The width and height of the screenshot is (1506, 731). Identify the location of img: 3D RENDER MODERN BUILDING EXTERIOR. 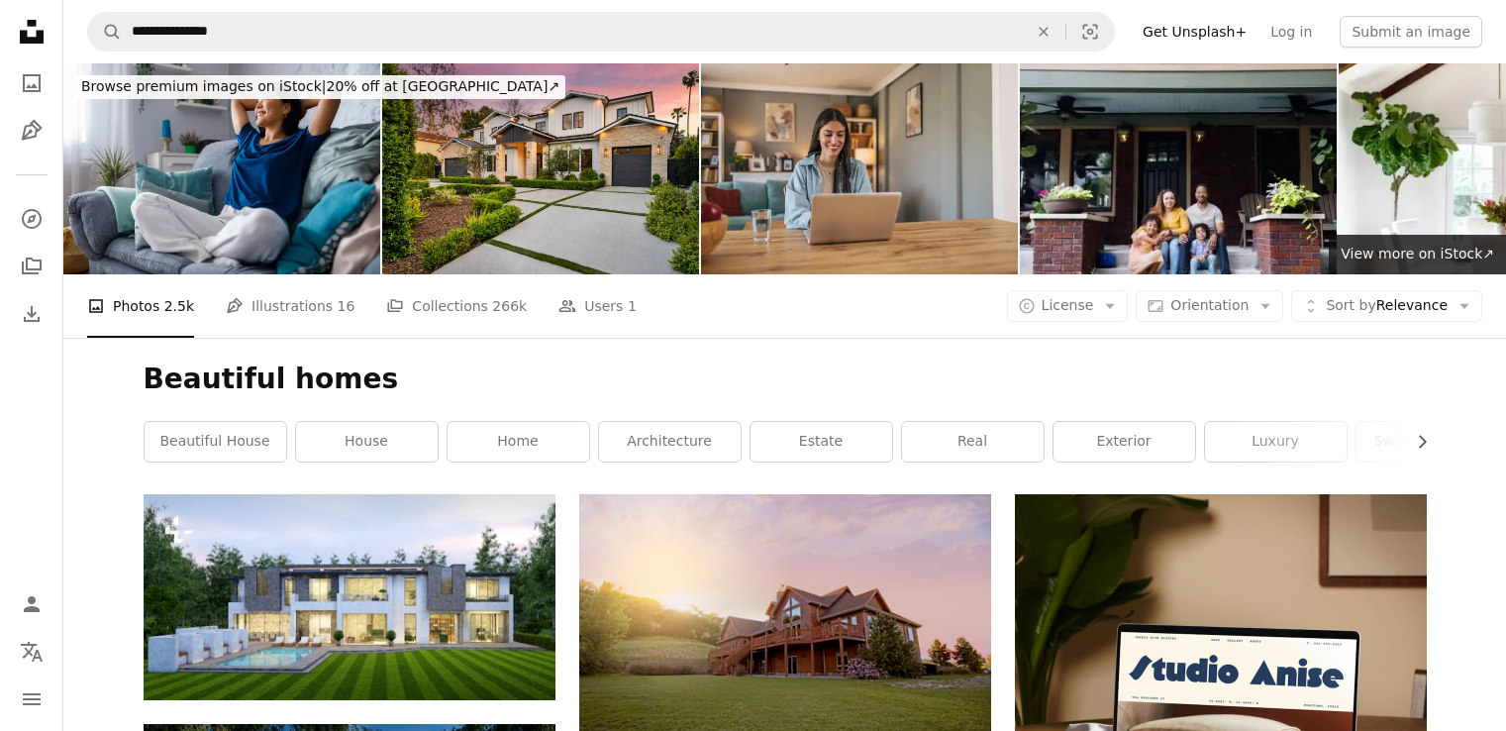
(349, 597).